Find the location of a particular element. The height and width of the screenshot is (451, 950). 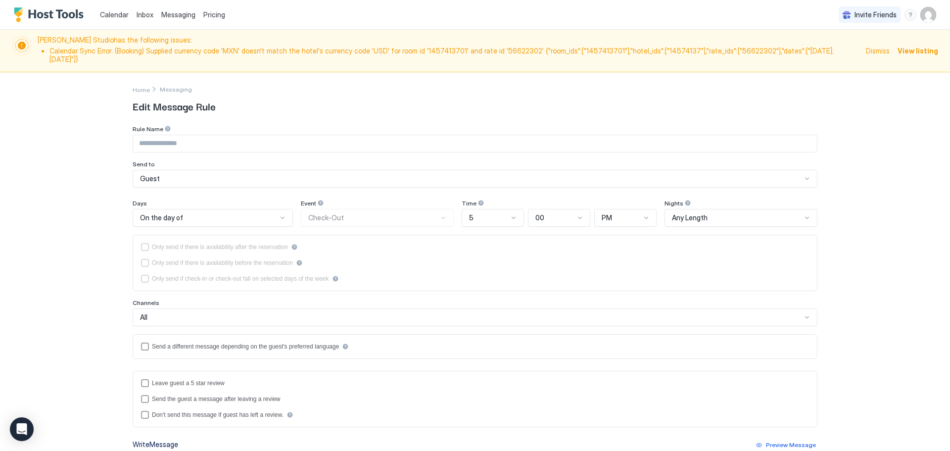

div: isLimited is located at coordinates (475, 279).